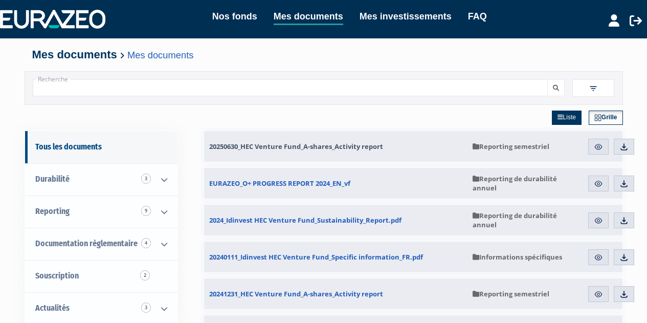 The image size is (647, 323). Describe the element at coordinates (86, 243) in the screenshot. I see `span: Documentation règlementaire` at that location.